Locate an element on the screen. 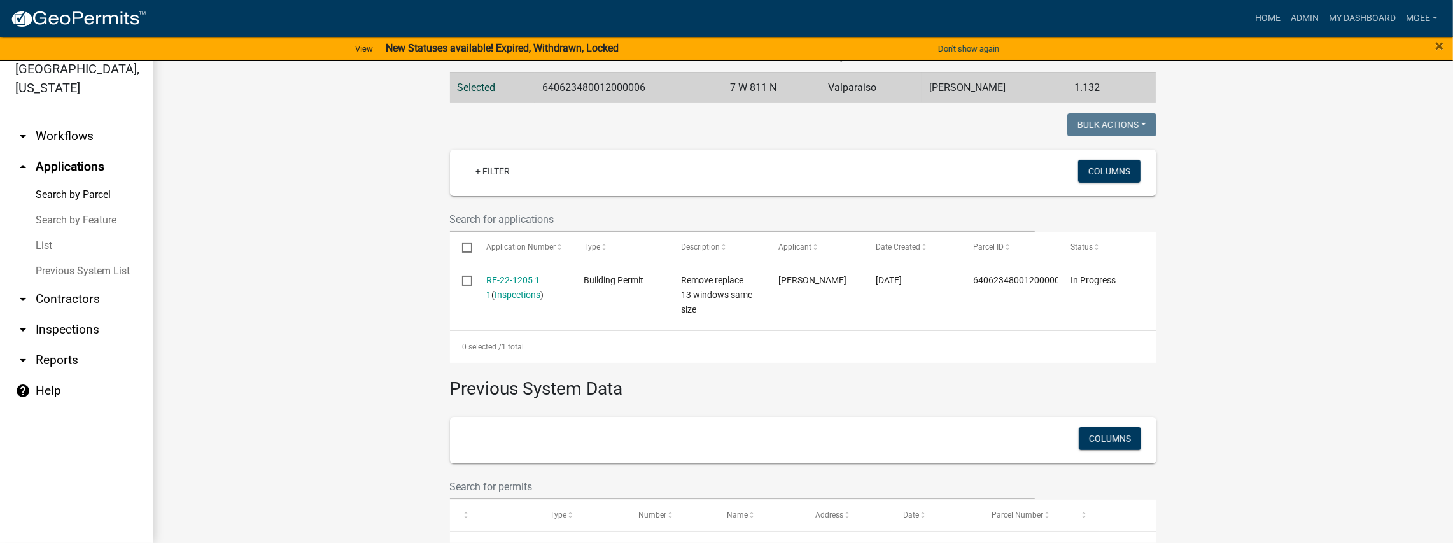 Image resolution: width=1453 pixels, height=543 pixels. input: Search for permits is located at coordinates (743, 486).